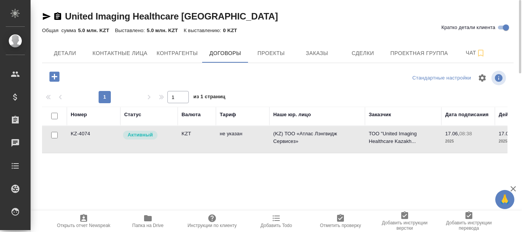  Describe the element at coordinates (465, 133) in the screenshot. I see `p: 08:38` at that location.